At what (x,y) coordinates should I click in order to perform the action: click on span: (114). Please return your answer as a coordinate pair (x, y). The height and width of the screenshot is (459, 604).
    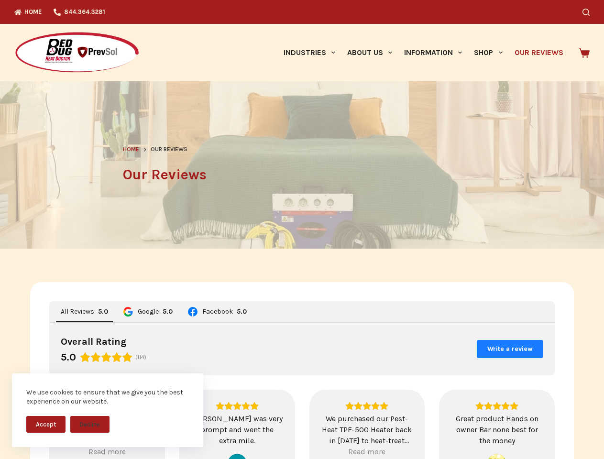
    Looking at the image, I should click on (141, 357).